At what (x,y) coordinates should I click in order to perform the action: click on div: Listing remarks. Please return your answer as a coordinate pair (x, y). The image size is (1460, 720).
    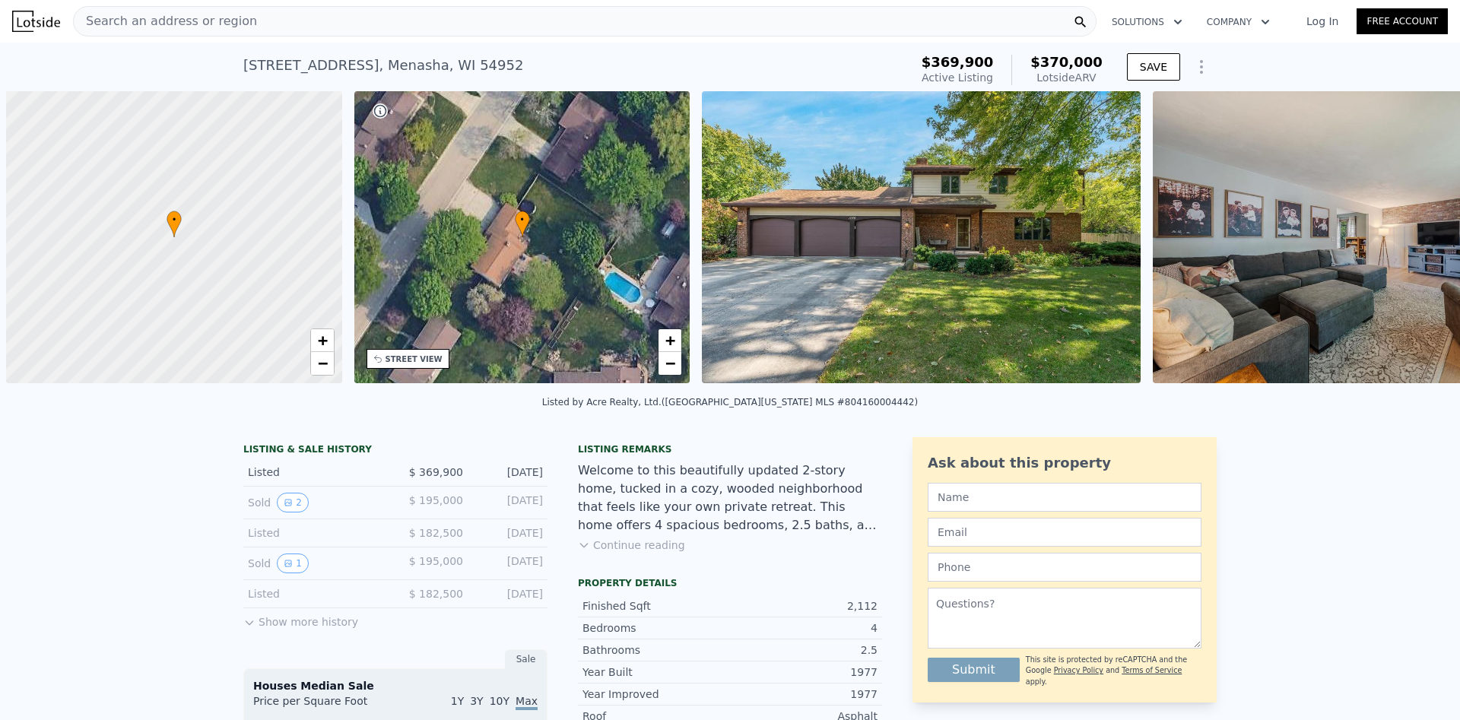
    Looking at the image, I should click on (730, 449).